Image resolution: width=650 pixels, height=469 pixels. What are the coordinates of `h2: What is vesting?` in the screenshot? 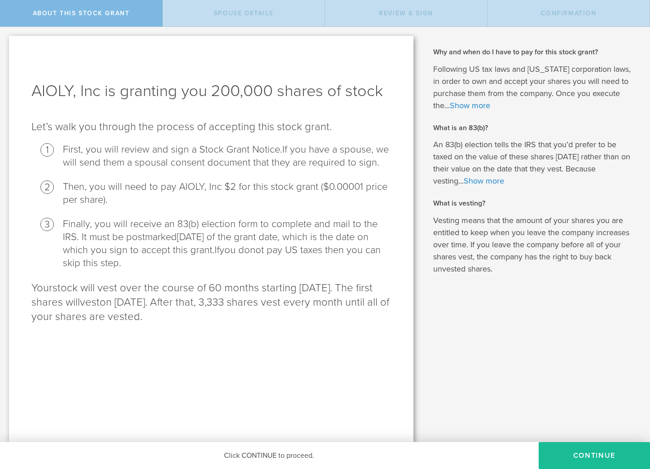 It's located at (535, 203).